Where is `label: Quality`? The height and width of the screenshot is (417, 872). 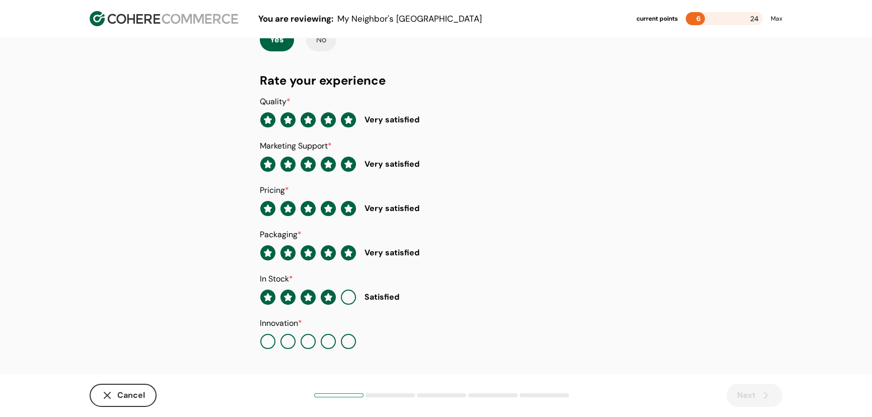 label: Quality is located at coordinates (275, 101).